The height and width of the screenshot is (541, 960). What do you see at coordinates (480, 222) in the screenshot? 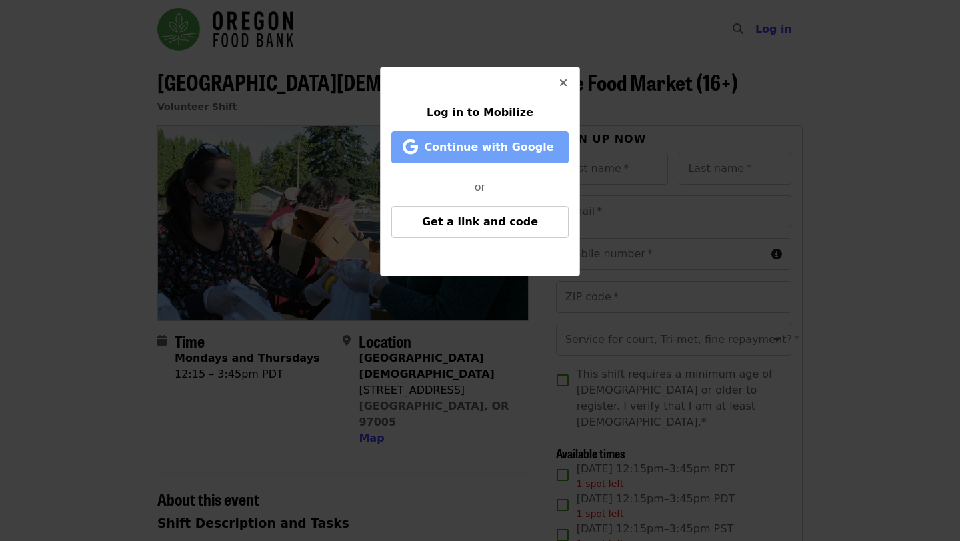
I see `button: Get a link and code` at bounding box center [480, 222].